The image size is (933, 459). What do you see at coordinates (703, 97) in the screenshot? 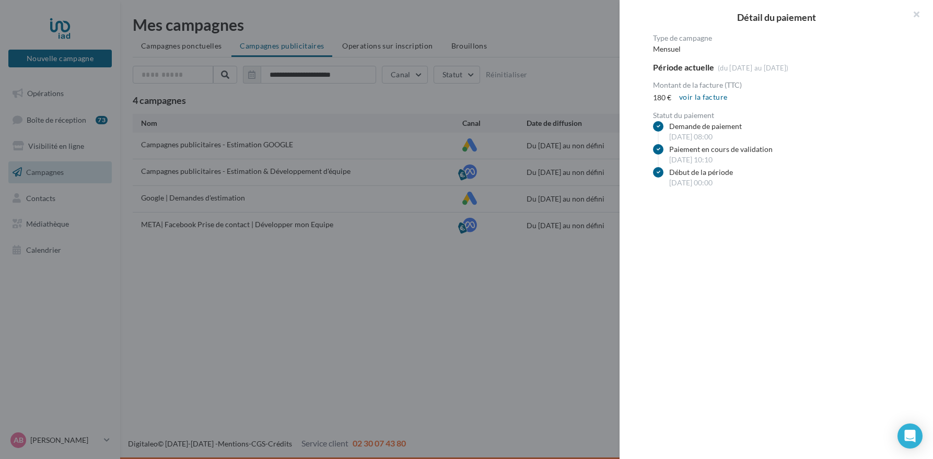
I see `a: voir la facture` at bounding box center [703, 97].